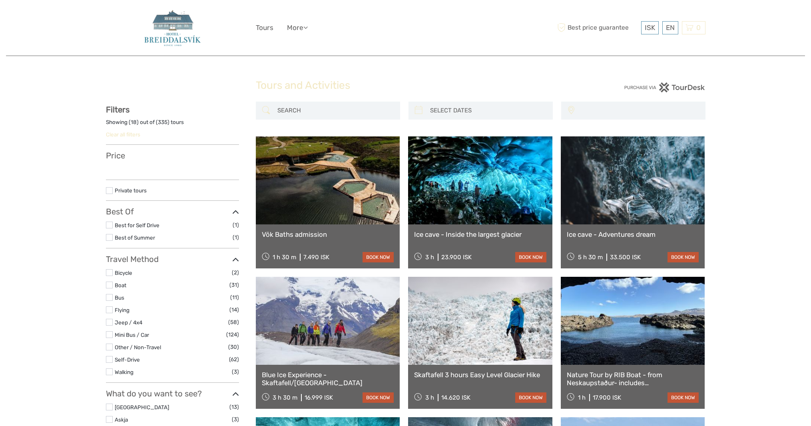 Image resolution: width=811 pixels, height=426 pixels. What do you see at coordinates (335, 110) in the screenshot?
I see `input: SEARCH` at bounding box center [335, 110].